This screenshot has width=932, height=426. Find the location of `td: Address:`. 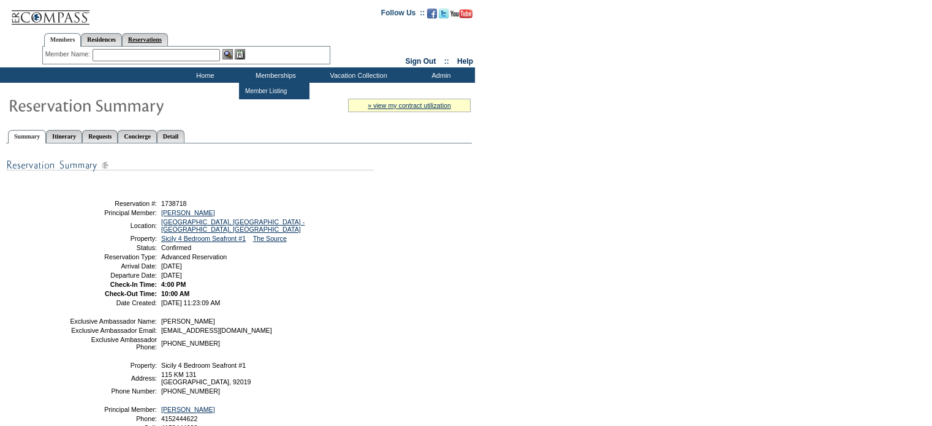

td: Address: is located at coordinates (113, 378).